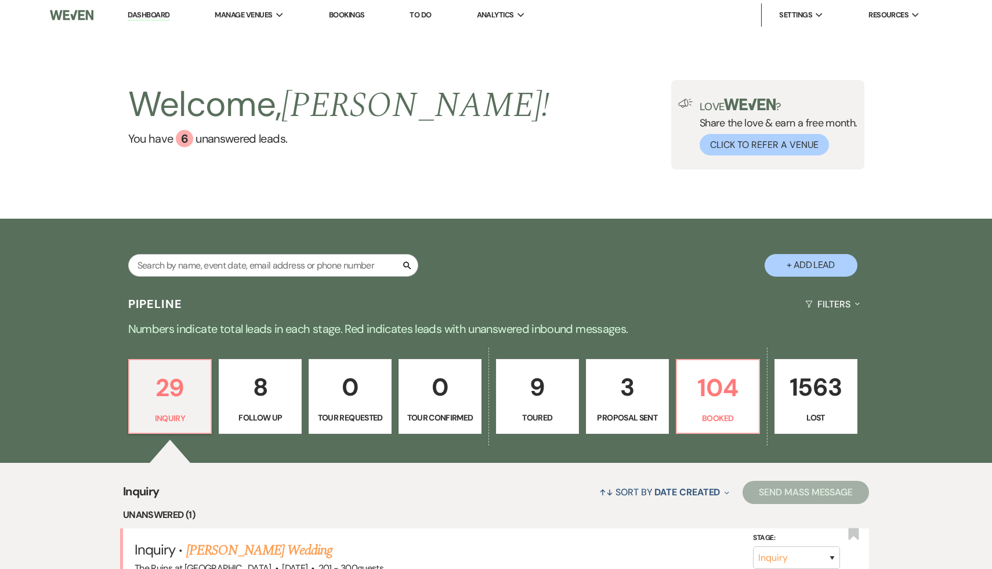 The height and width of the screenshot is (569, 992). I want to click on span: Settings, so click(795, 15).